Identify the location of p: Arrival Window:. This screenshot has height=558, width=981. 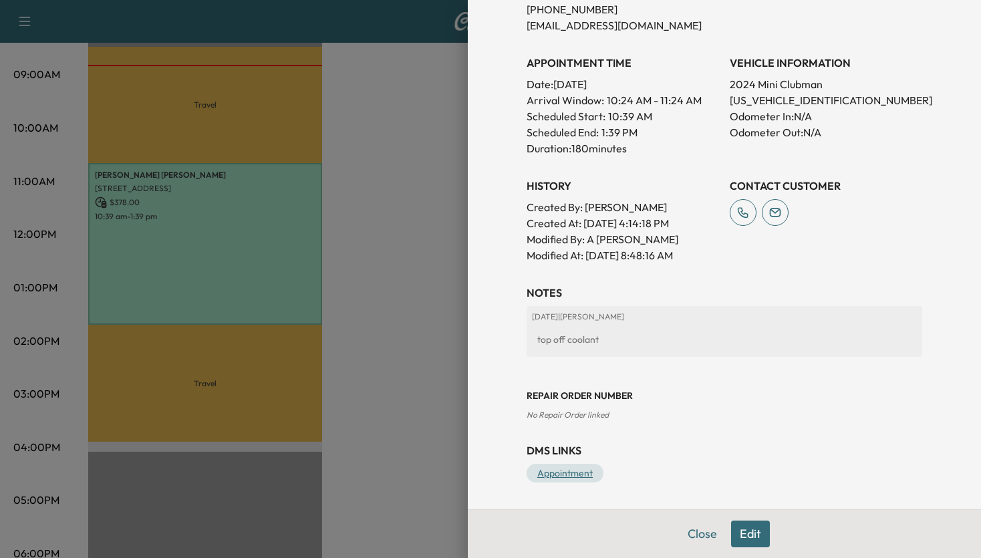
(623, 100).